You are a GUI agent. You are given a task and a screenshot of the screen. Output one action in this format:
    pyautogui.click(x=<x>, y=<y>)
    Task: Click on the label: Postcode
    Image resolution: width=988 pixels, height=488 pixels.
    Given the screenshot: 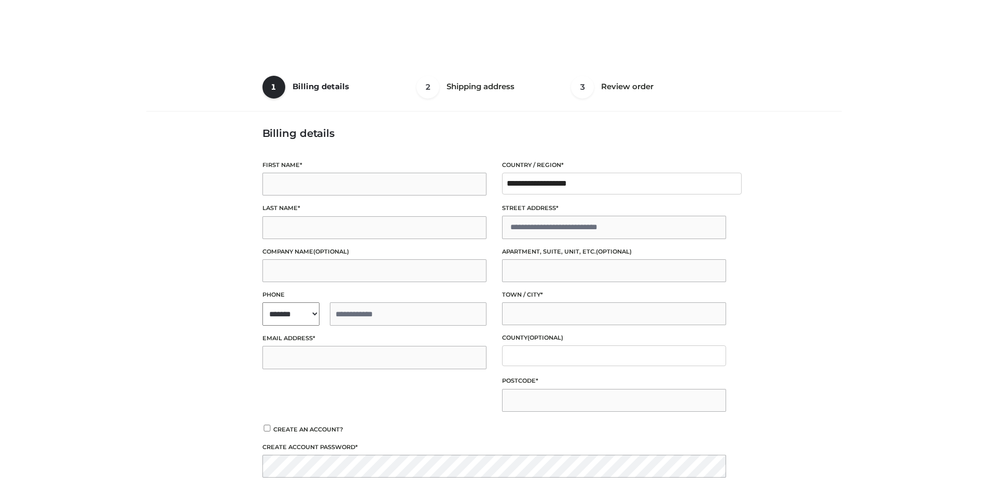 What is the action you would take?
    pyautogui.click(x=614, y=381)
    